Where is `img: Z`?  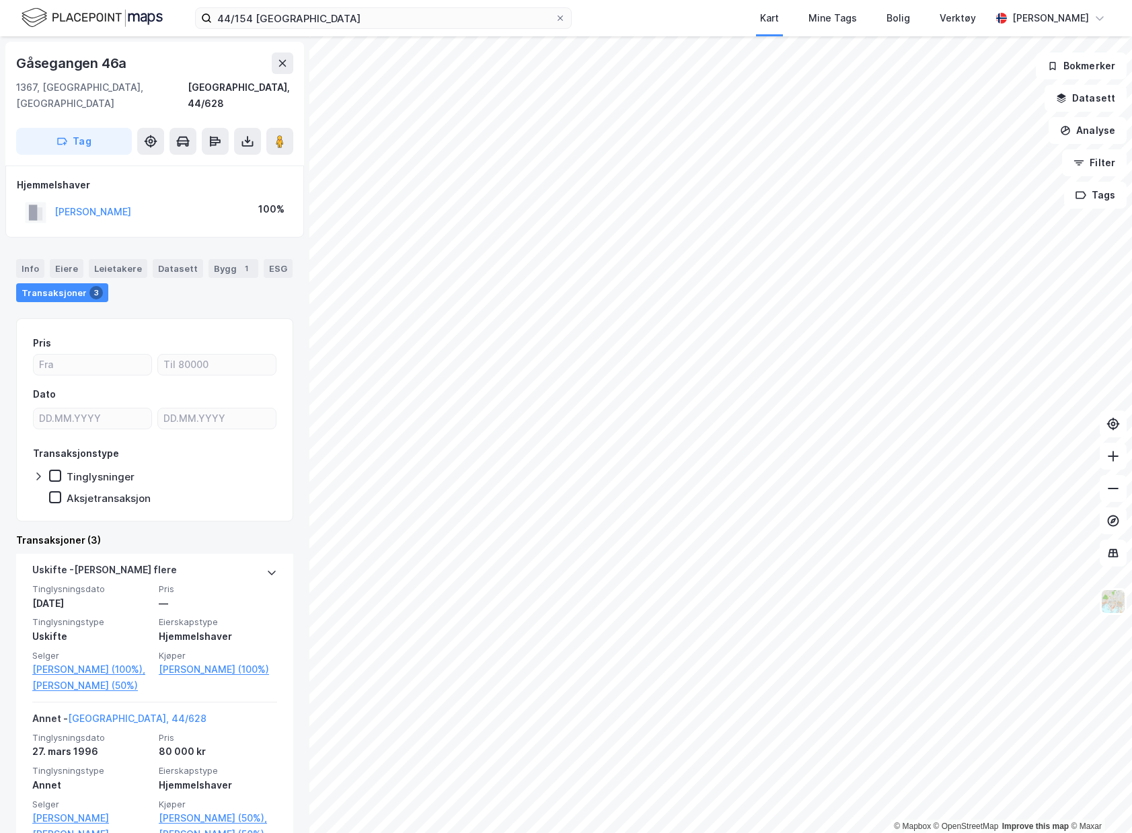 img: Z is located at coordinates (1113, 601).